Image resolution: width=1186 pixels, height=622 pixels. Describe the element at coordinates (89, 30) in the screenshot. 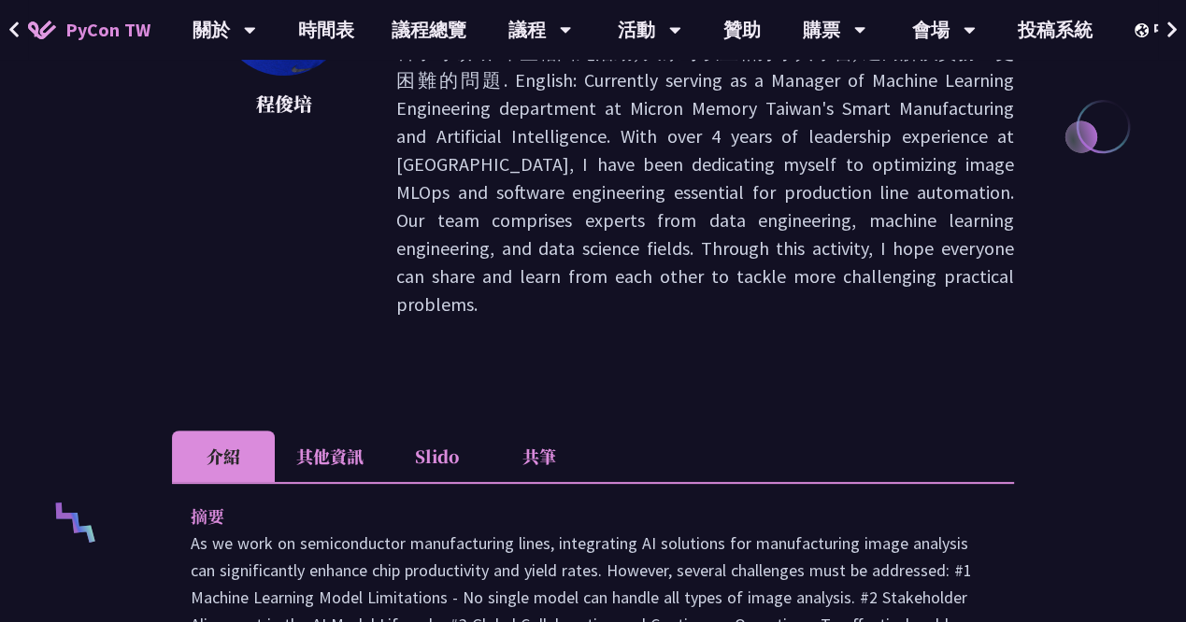

I see `a: PyCon TW` at that location.